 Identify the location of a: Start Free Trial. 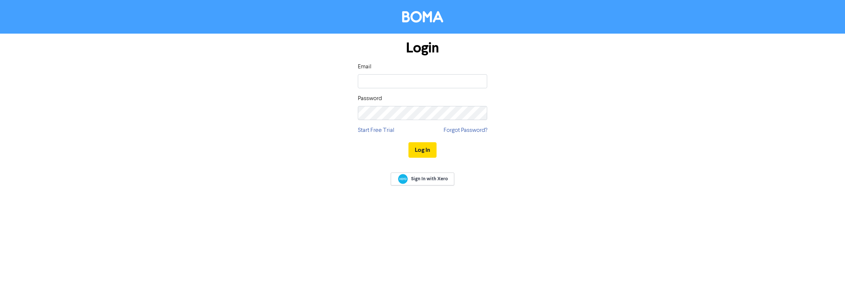
(376, 130).